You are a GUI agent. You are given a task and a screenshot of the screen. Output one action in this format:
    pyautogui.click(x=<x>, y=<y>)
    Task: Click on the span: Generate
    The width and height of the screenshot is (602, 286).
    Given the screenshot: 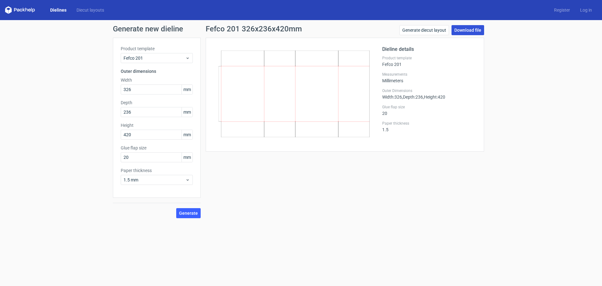 What is the action you would take?
    pyautogui.click(x=188, y=213)
    